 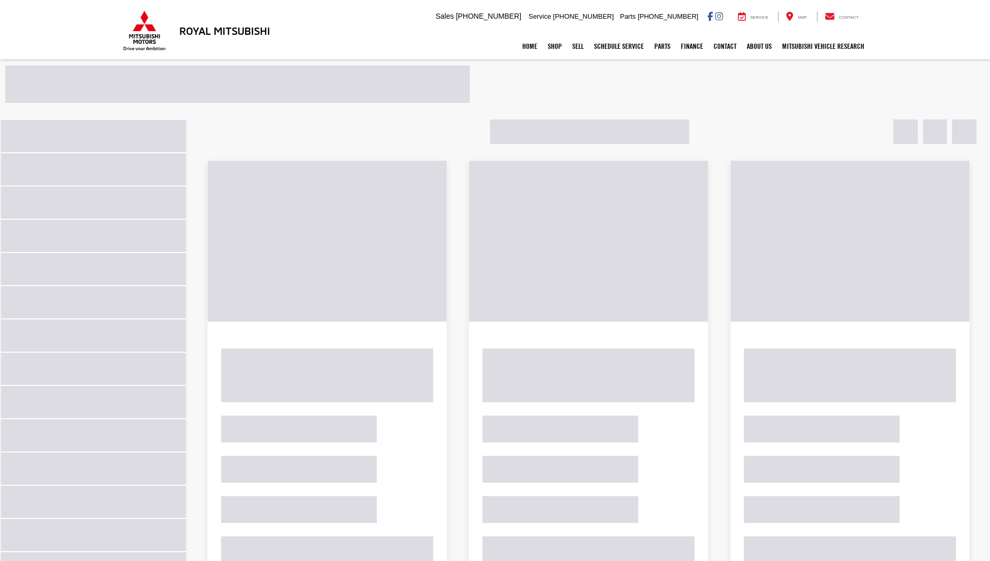 What do you see at coordinates (823, 46) in the screenshot?
I see `a: Mitsubishi Vehicle Research` at bounding box center [823, 46].